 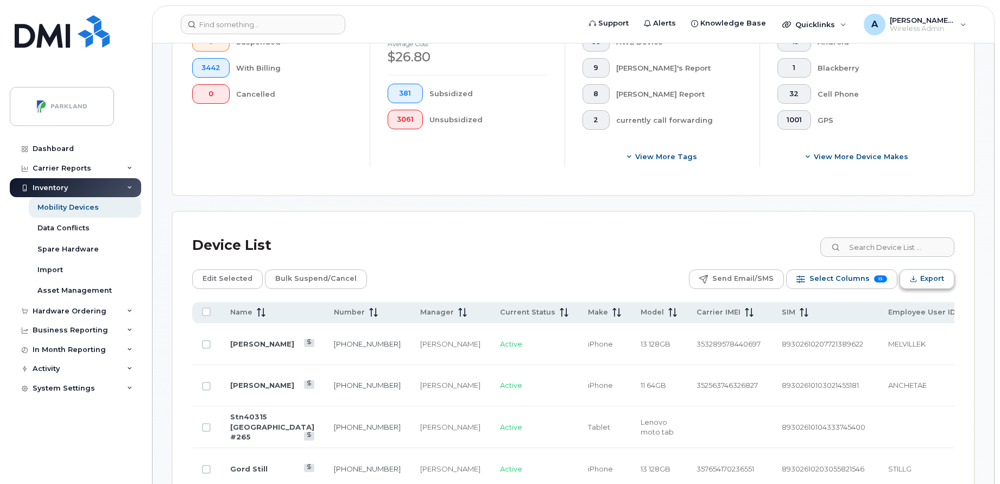 I want to click on span: View More Device Makes, so click(x=861, y=156).